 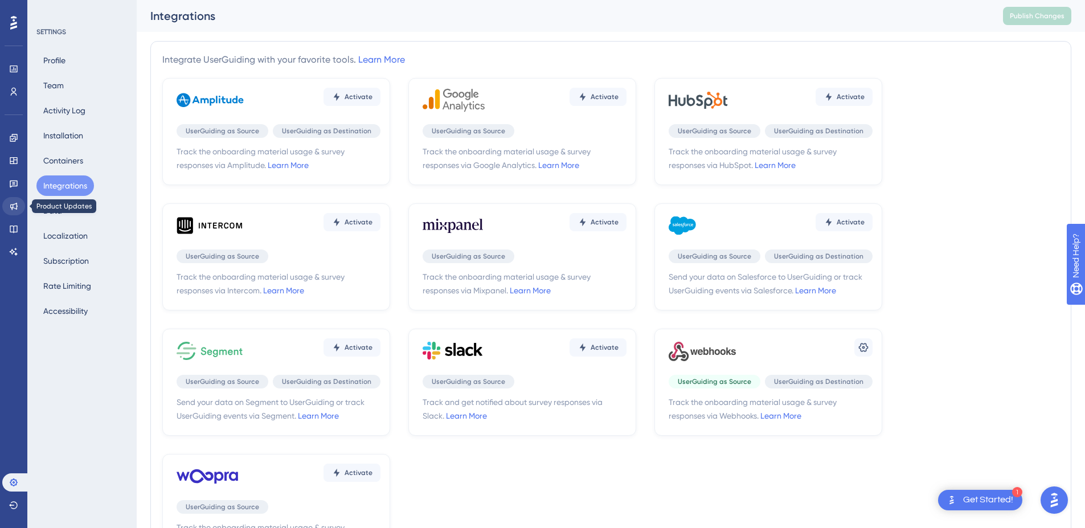 I want to click on span: Track the onboarding material usage & survey responses via Amplitude., so click(x=278, y=158).